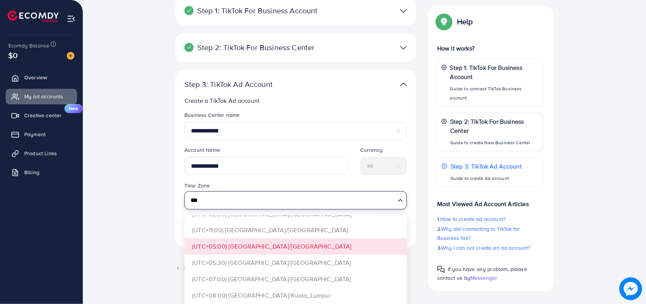  I want to click on span: My ad accounts, so click(44, 96).